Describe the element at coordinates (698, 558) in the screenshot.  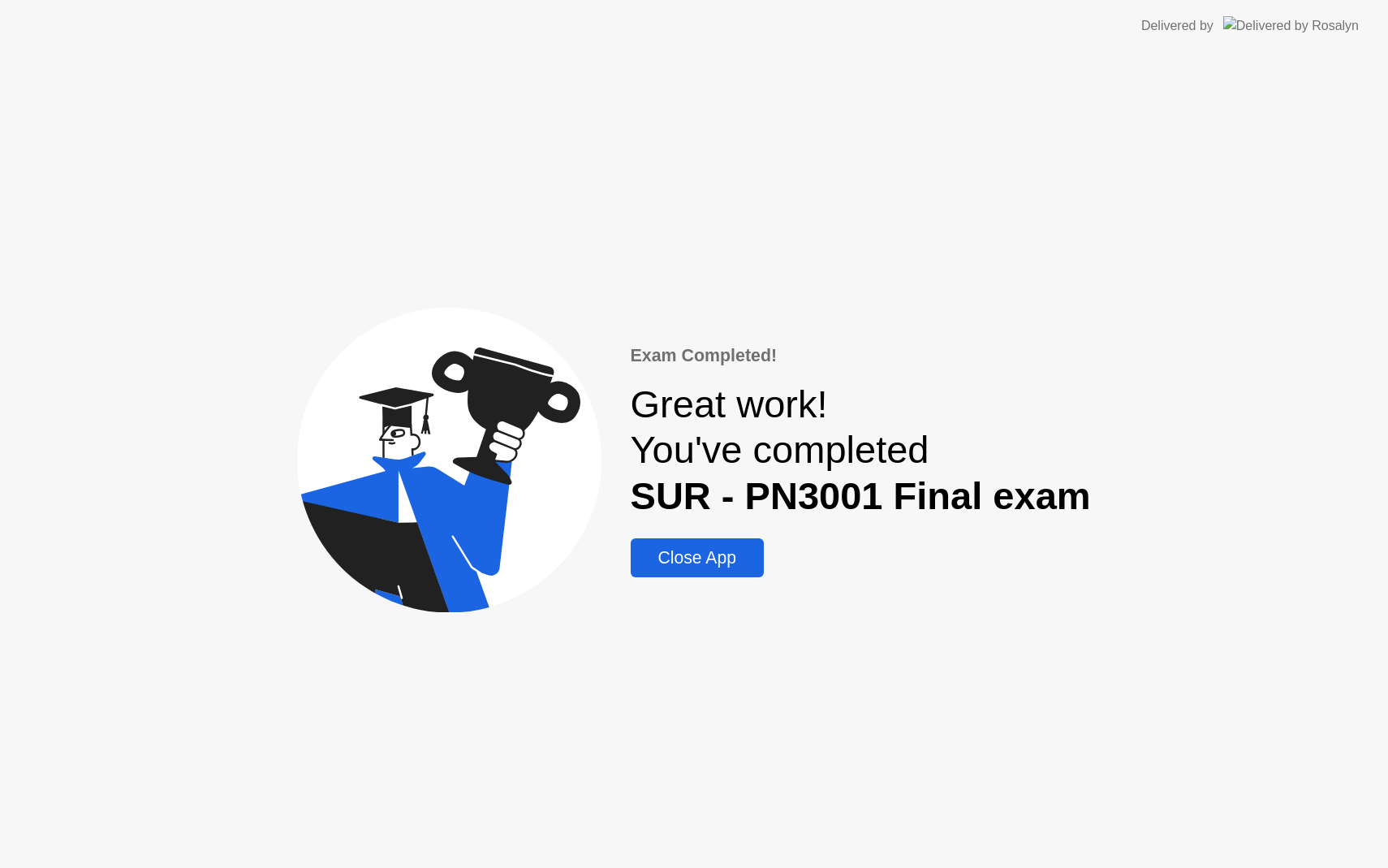
I see `button: Close App` at that location.